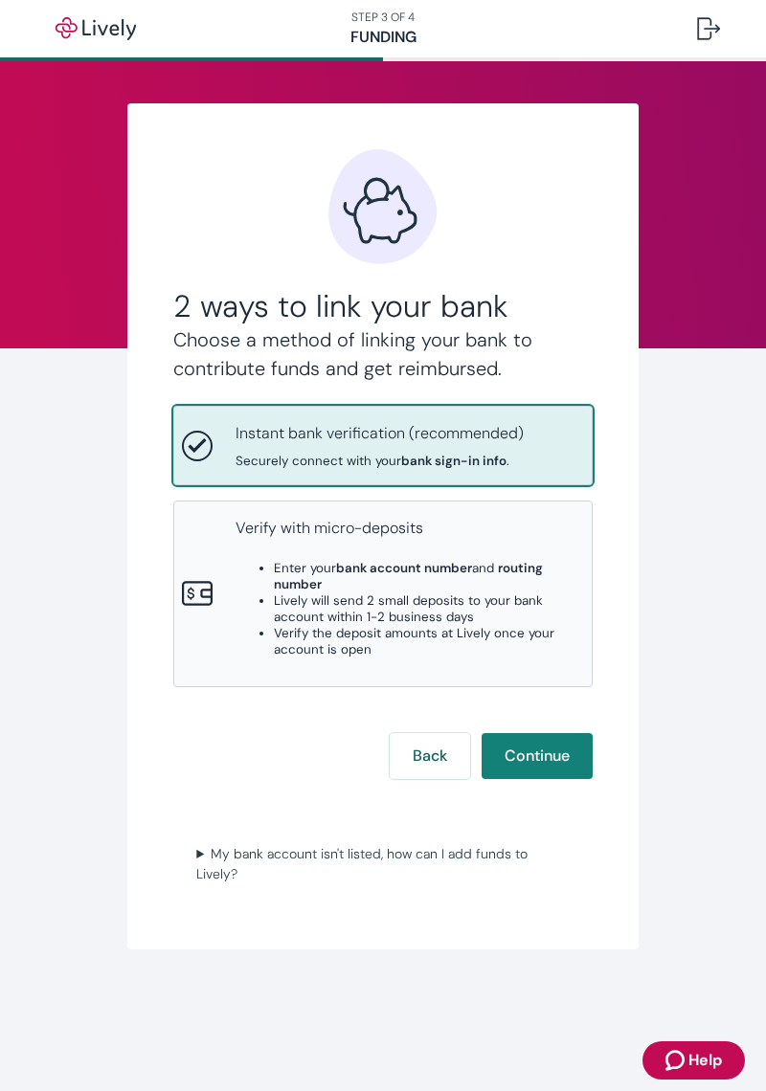 The height and width of the screenshot is (1091, 766). Describe the element at coordinates (404, 567) in the screenshot. I see `strong: bank account number` at that location.